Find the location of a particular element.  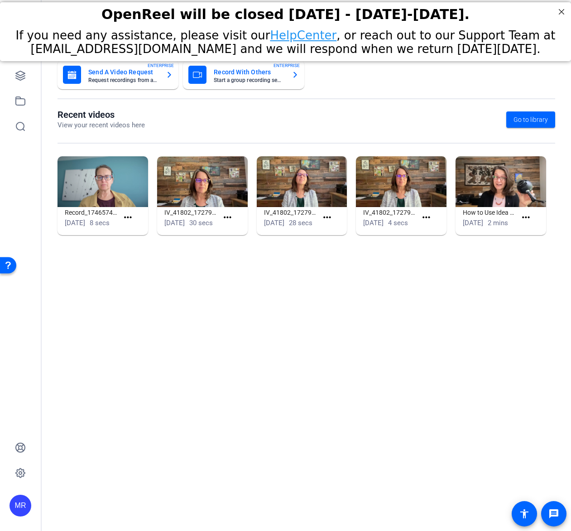

span: 30 secs is located at coordinates (201, 223).